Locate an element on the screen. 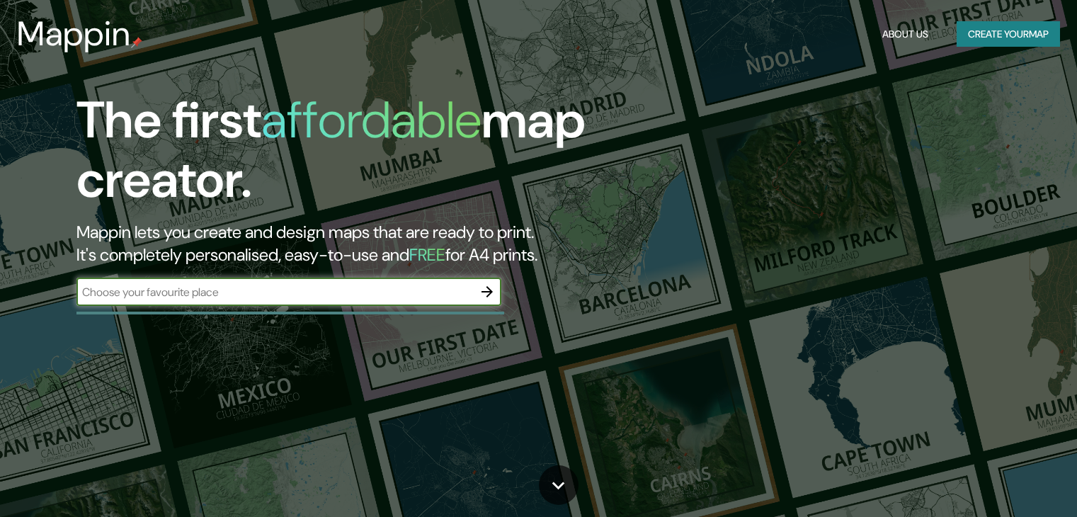 The image size is (1077, 517). h2: Mappin lets you create and design maps that are ready to print. It's completely personalised, eas... is located at coordinates (346, 244).